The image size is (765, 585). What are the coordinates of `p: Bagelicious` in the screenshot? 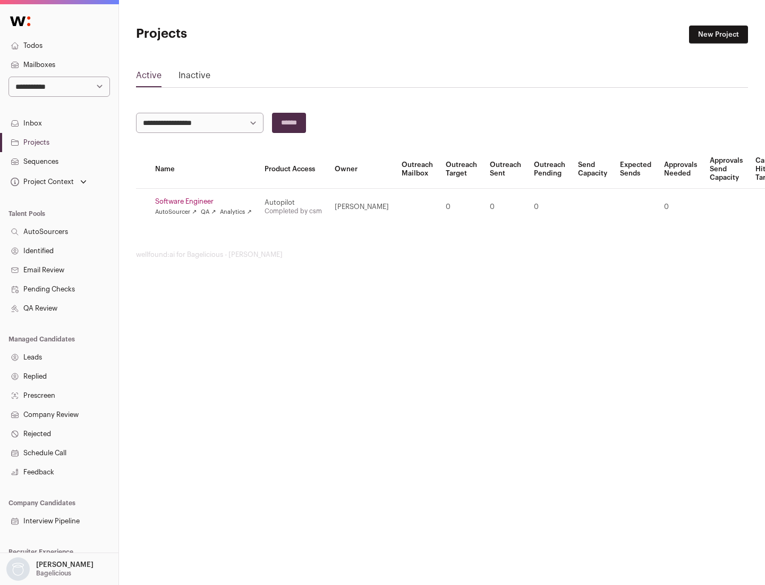 It's located at (54, 573).